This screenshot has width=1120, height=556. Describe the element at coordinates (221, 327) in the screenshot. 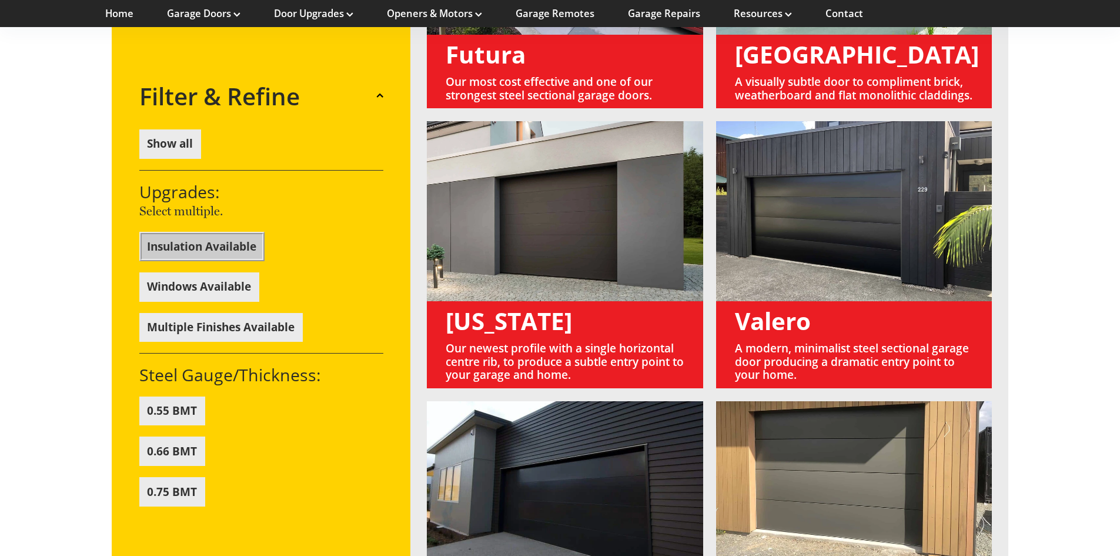

I see `button: Multiple Finishes Available` at that location.